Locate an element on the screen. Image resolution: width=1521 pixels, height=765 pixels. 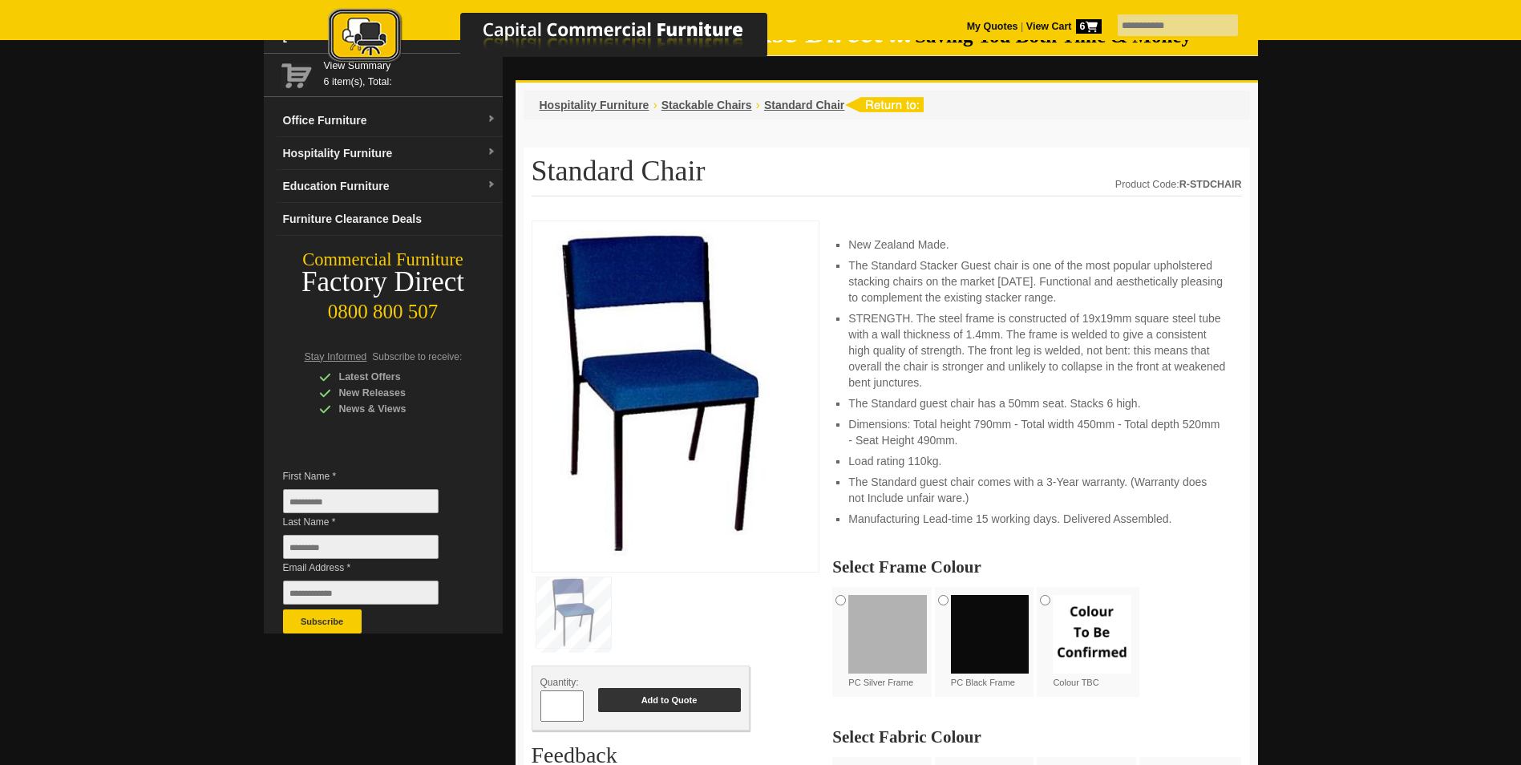
li: Dimensions: Total height 790mm - Total width 450mm - Total depth 520mm - Seat Height 490mm. is located at coordinates (1037, 432).